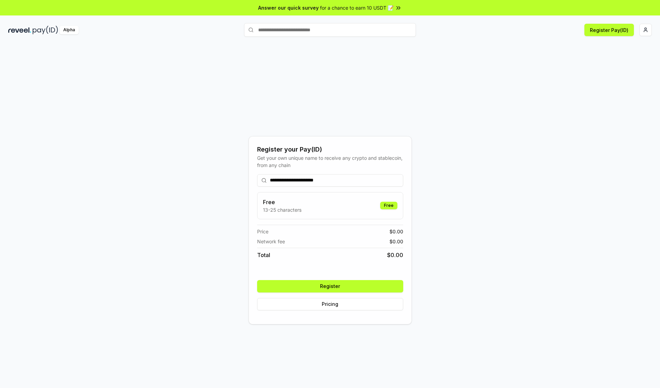  I want to click on p: 13-25 characters, so click(282, 210).